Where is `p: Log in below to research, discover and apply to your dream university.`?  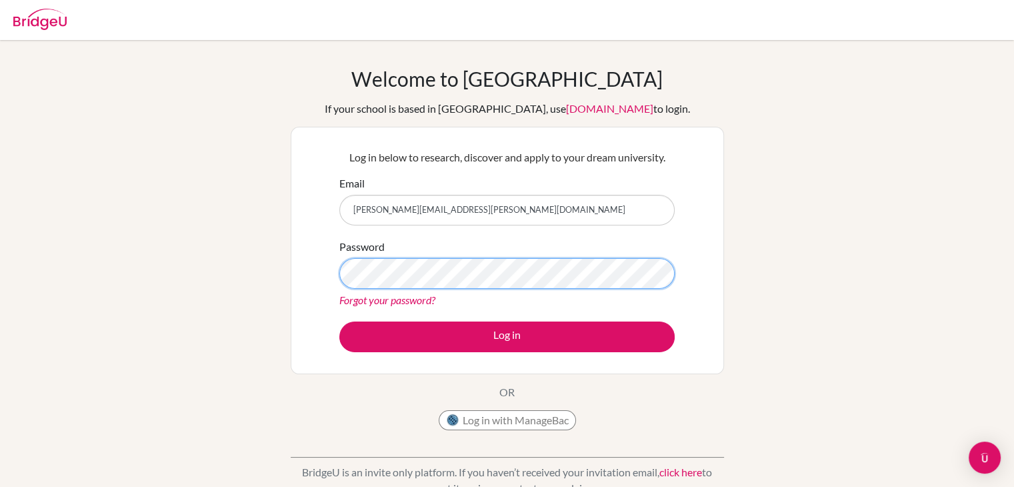
p: Log in below to research, discover and apply to your dream university. is located at coordinates (507, 157).